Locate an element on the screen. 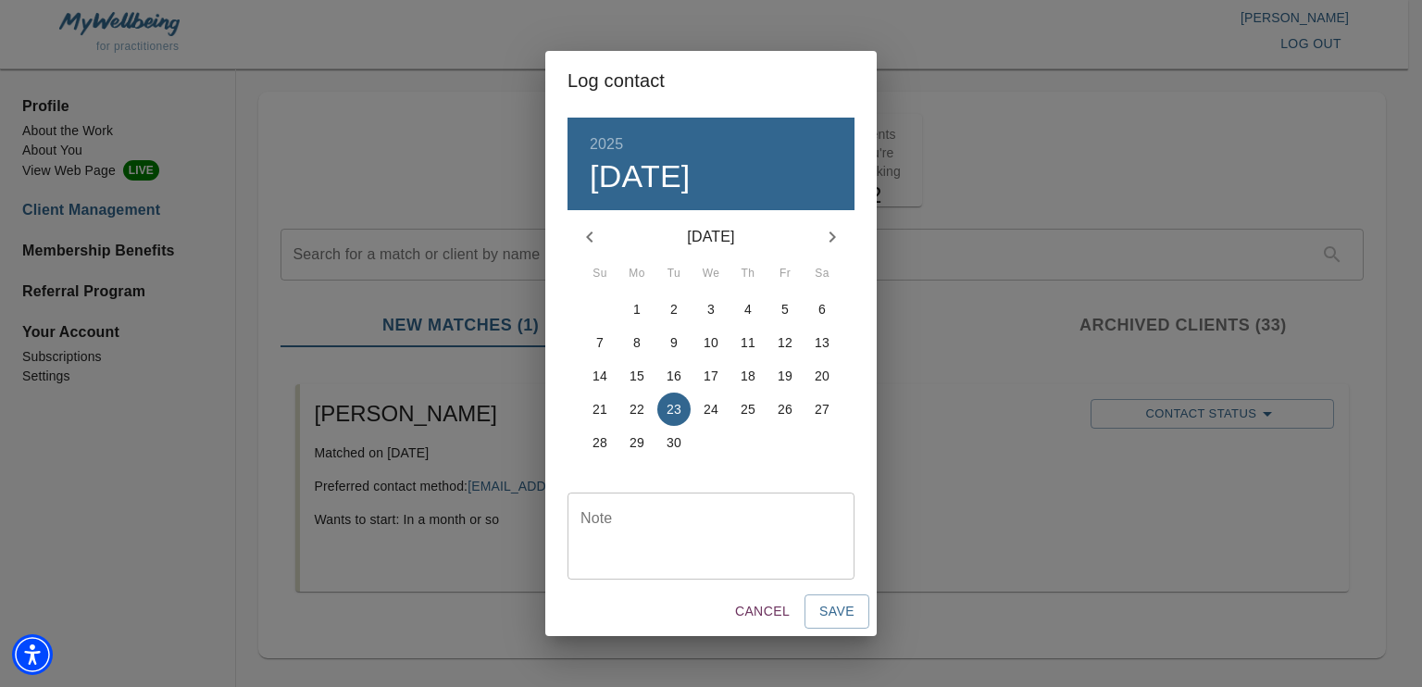 Image resolution: width=1422 pixels, height=687 pixels. button: 16 is located at coordinates (674, 376).